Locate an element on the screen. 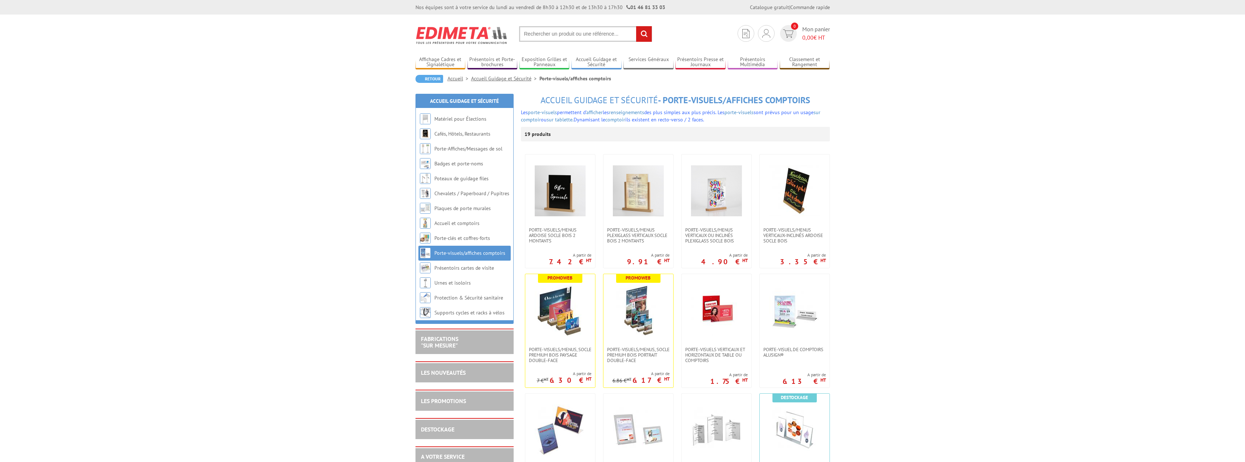  a: PORTE-VISUELS/MENUS, SOCLE PREMIUM BOIS PAYSAGE DOUBLE-FACE is located at coordinates (560, 355).